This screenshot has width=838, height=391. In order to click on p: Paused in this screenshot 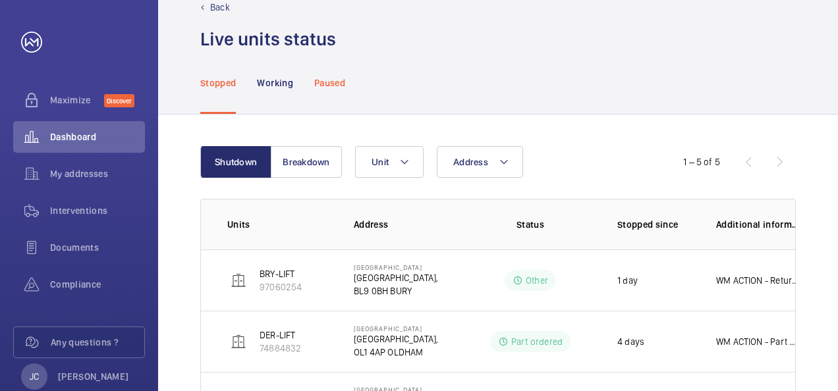, I will do `click(329, 83)`.